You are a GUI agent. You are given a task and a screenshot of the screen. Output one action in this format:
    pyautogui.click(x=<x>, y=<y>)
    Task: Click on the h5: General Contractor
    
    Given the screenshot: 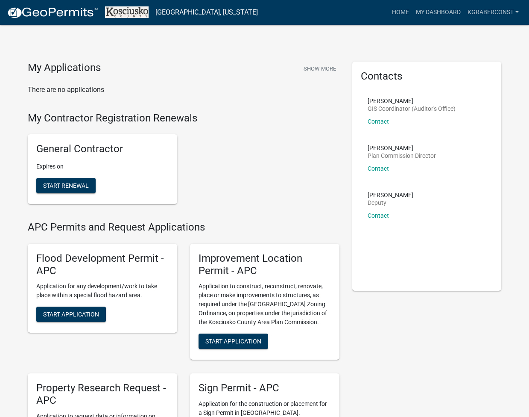 What is the action you would take?
    pyautogui.click(x=103, y=149)
    